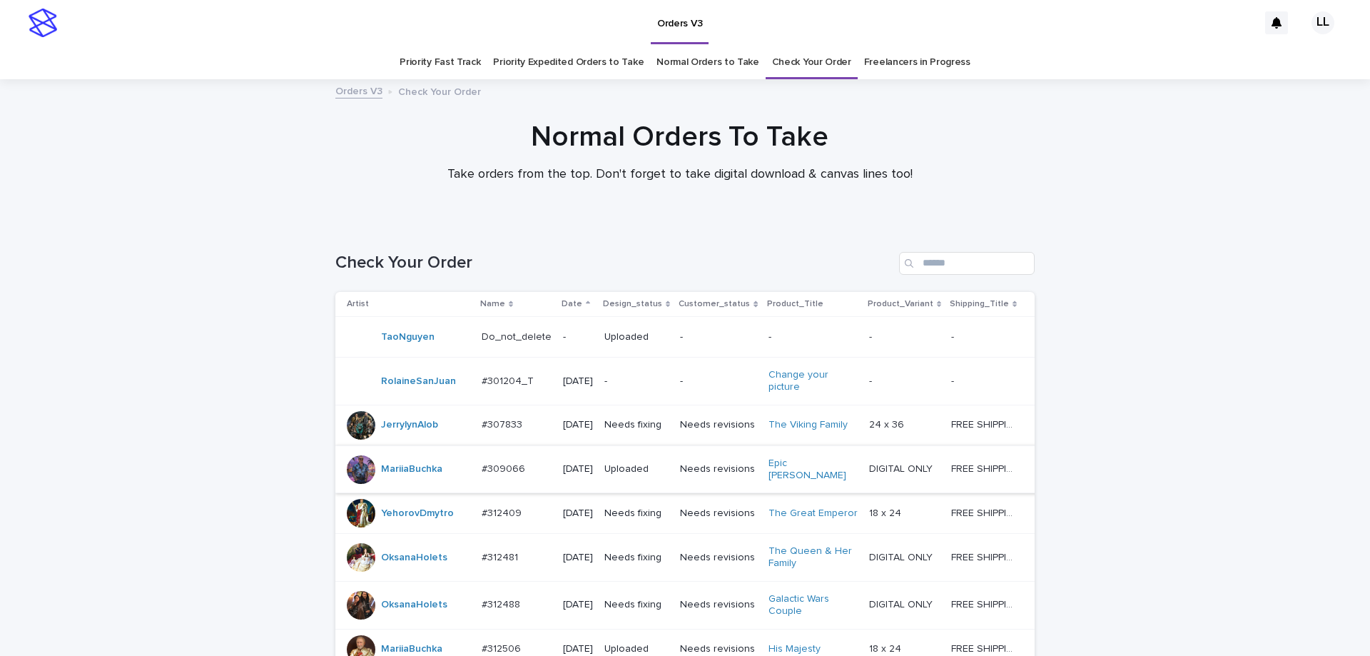 The width and height of the screenshot is (1370, 656). Describe the element at coordinates (492, 304) in the screenshot. I see `p: Name` at that location.